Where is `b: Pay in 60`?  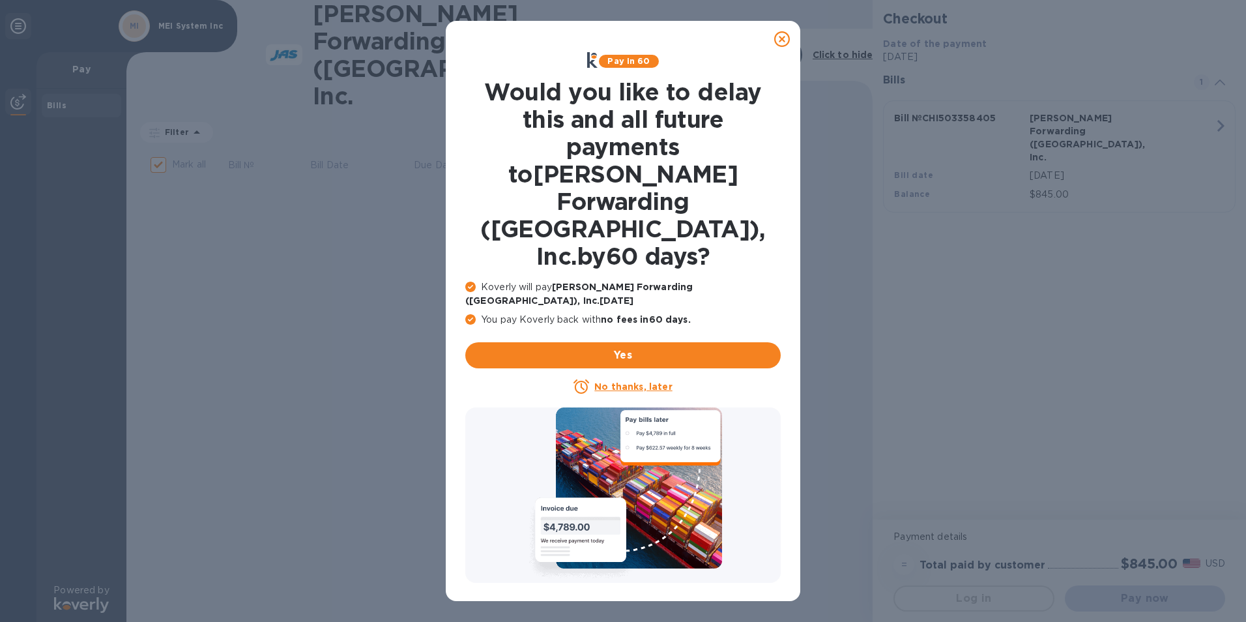 b: Pay in 60 is located at coordinates (628, 61).